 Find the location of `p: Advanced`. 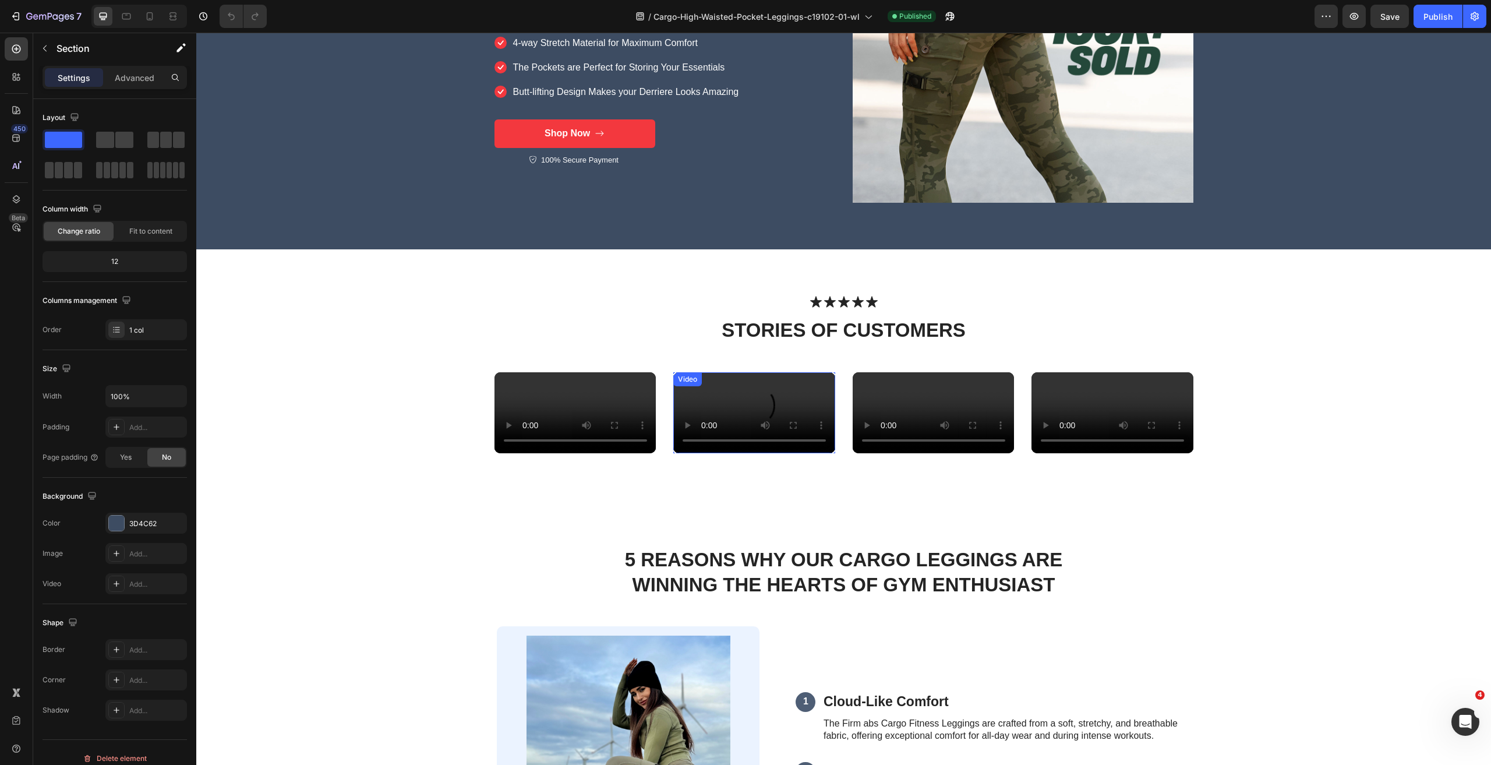

p: Advanced is located at coordinates (135, 77).